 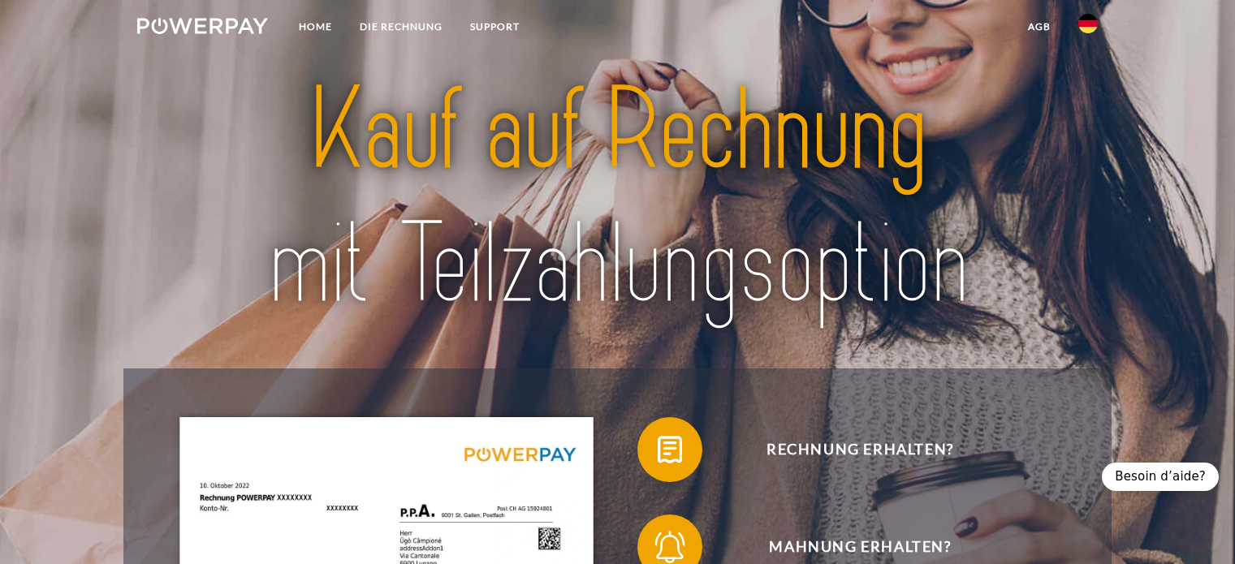 What do you see at coordinates (495, 27) in the screenshot?
I see `a: SUPPORT` at bounding box center [495, 27].